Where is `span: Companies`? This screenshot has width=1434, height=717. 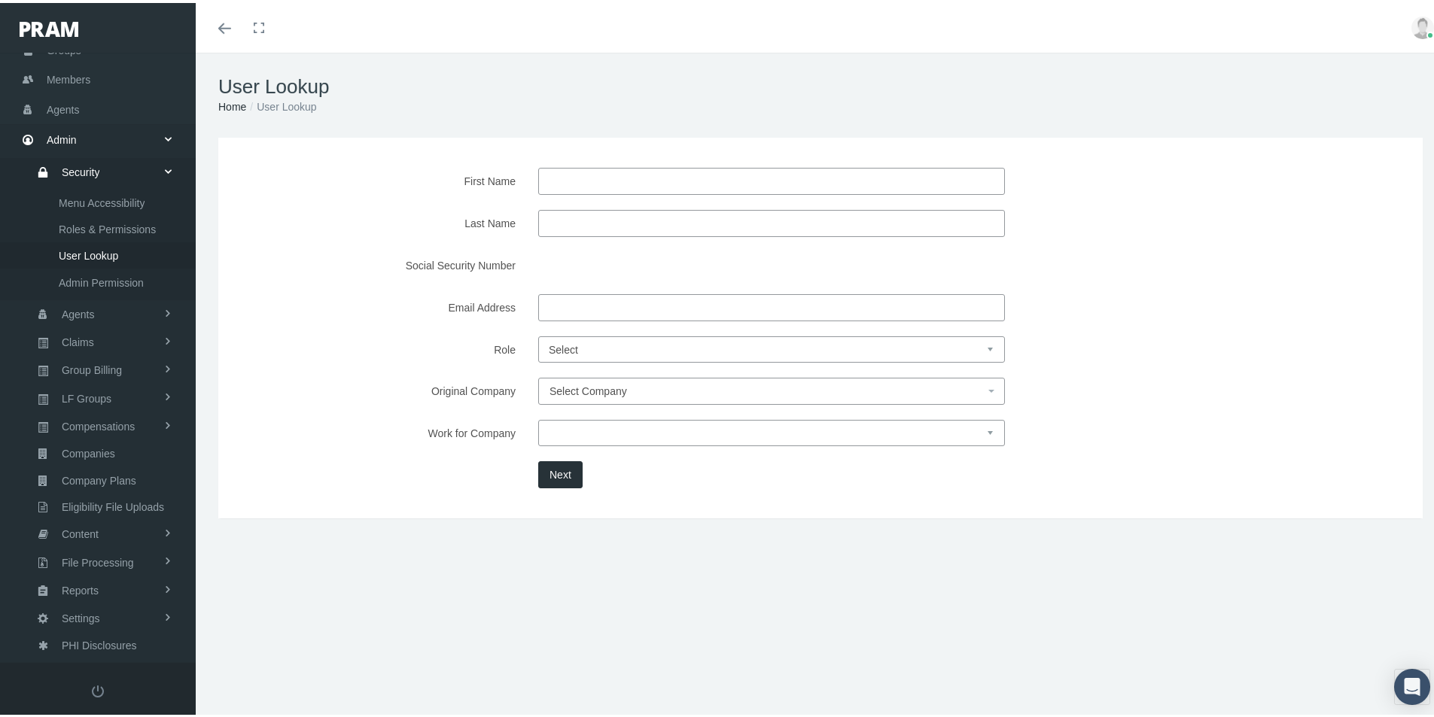 span: Companies is located at coordinates (88, 451).